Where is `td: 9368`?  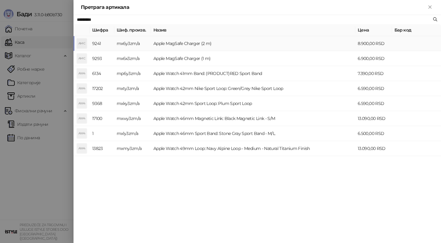
td: 9368 is located at coordinates (102, 104).